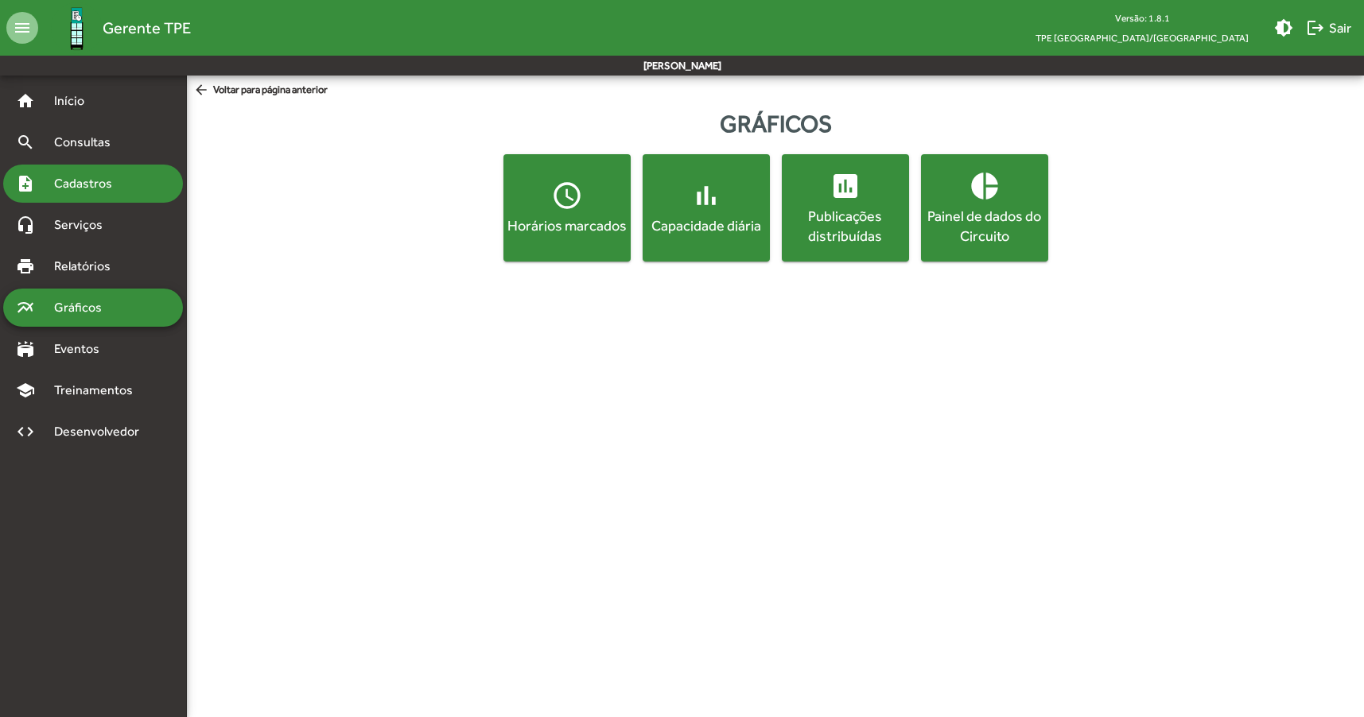 This screenshot has width=1364, height=717. What do you see at coordinates (203, 91) in the screenshot?
I see `mat-icon: arrow_back` at bounding box center [203, 91].